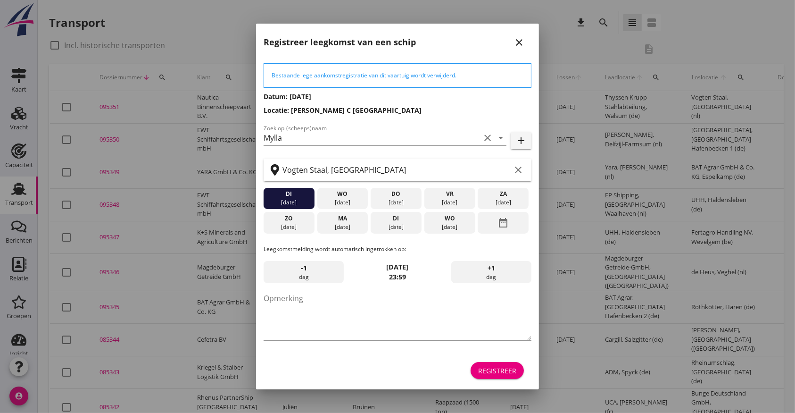  I want to click on i: arrow_drop_down, so click(501, 138).